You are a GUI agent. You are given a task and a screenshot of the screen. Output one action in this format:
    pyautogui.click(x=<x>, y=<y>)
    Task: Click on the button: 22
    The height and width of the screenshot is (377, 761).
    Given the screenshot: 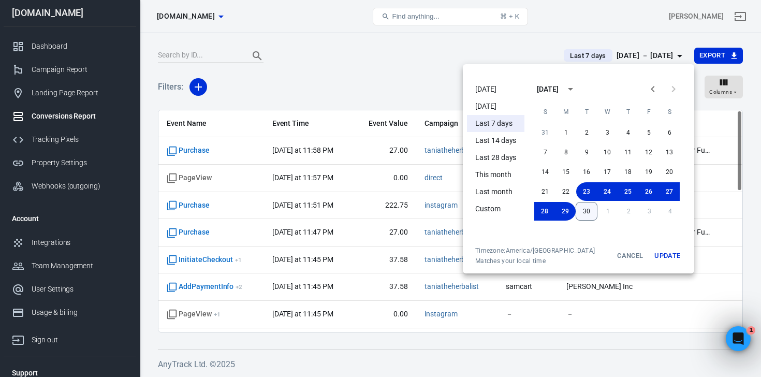 What is the action you would take?
    pyautogui.click(x=566, y=192)
    